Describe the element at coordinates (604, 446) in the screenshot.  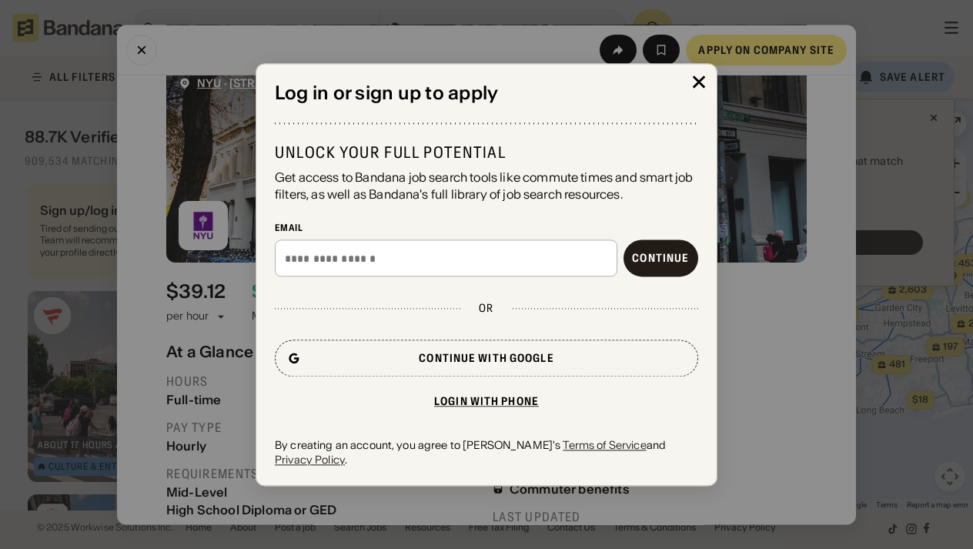
I see `a: Terms of Service` at that location.